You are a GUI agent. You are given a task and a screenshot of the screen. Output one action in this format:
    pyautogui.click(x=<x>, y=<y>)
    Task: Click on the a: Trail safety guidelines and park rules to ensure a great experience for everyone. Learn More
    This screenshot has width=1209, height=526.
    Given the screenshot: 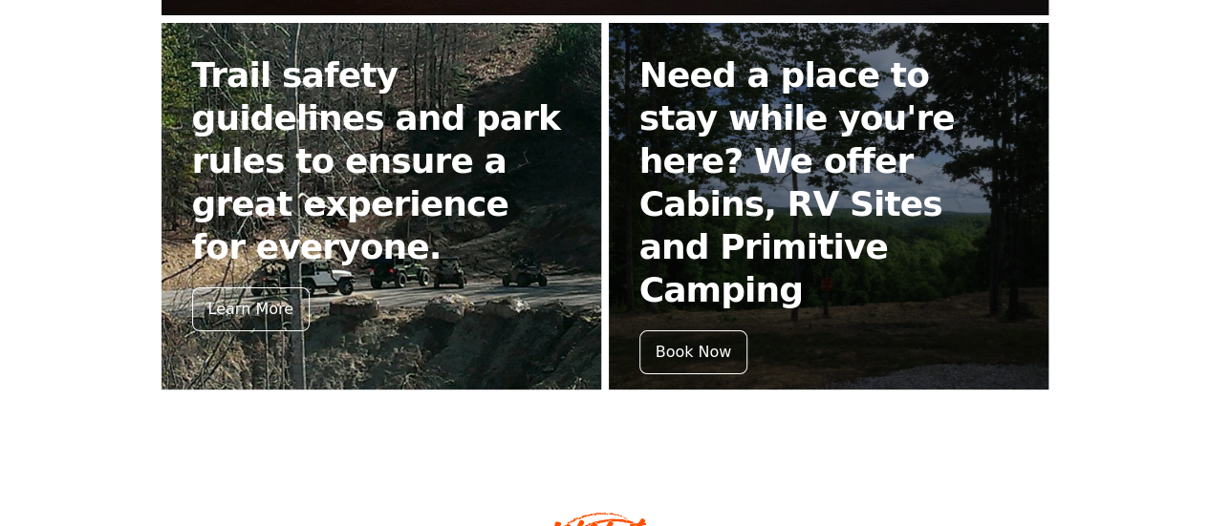 What is the action you would take?
    pyautogui.click(x=381, y=206)
    